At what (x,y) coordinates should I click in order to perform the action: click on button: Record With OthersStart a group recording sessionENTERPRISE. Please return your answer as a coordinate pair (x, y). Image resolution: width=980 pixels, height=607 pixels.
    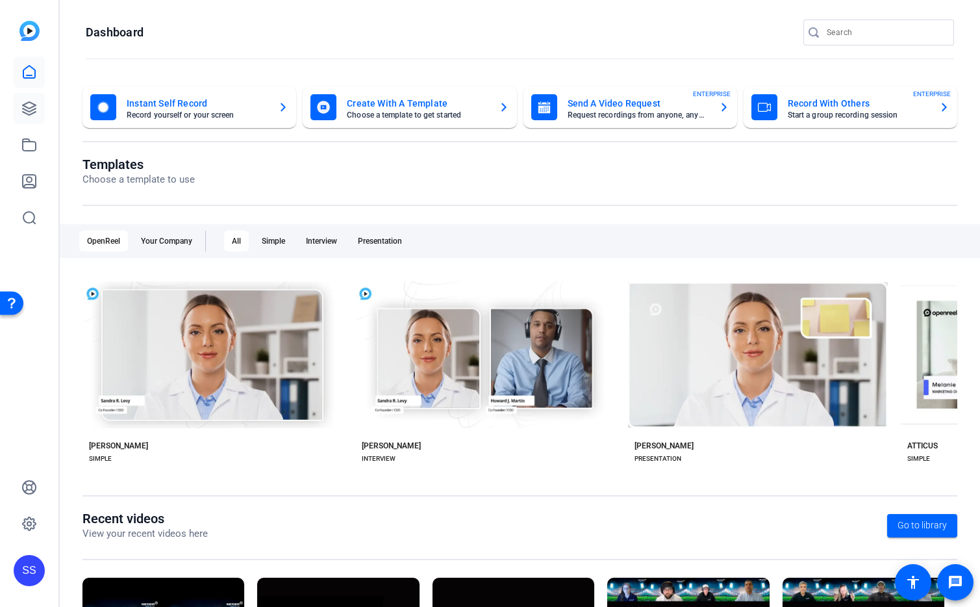
    Looking at the image, I should click on (850, 107).